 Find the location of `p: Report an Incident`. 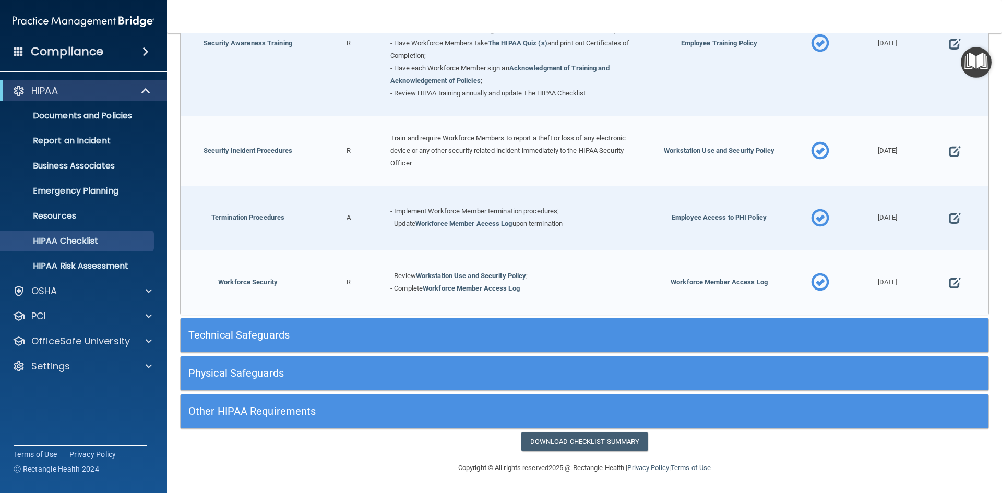

p: Report an Incident is located at coordinates (78, 141).